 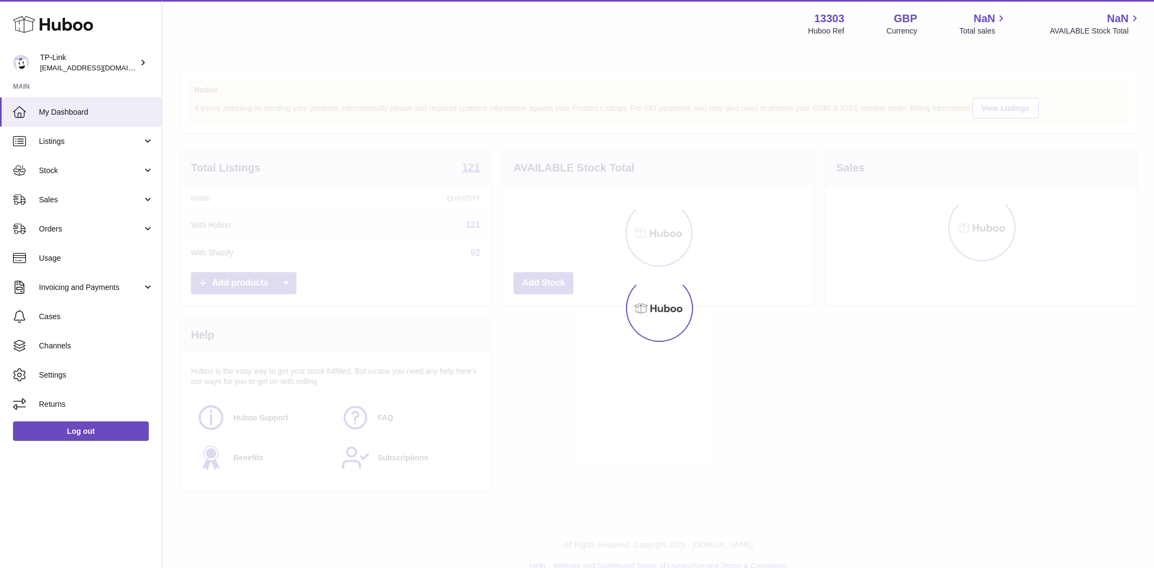 I want to click on strong: 13303, so click(x=829, y=18).